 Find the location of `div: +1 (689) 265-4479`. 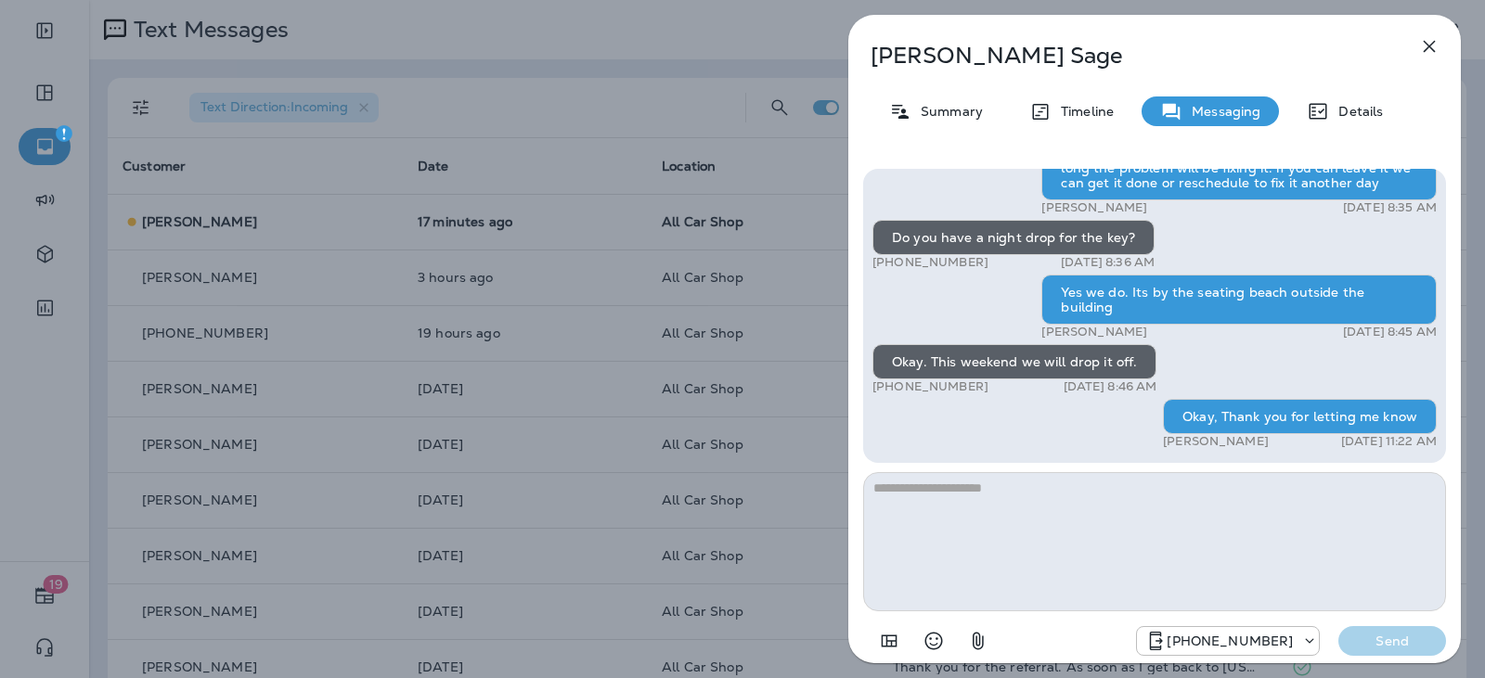

div: +1 (689) 265-4479 is located at coordinates (1228, 641).